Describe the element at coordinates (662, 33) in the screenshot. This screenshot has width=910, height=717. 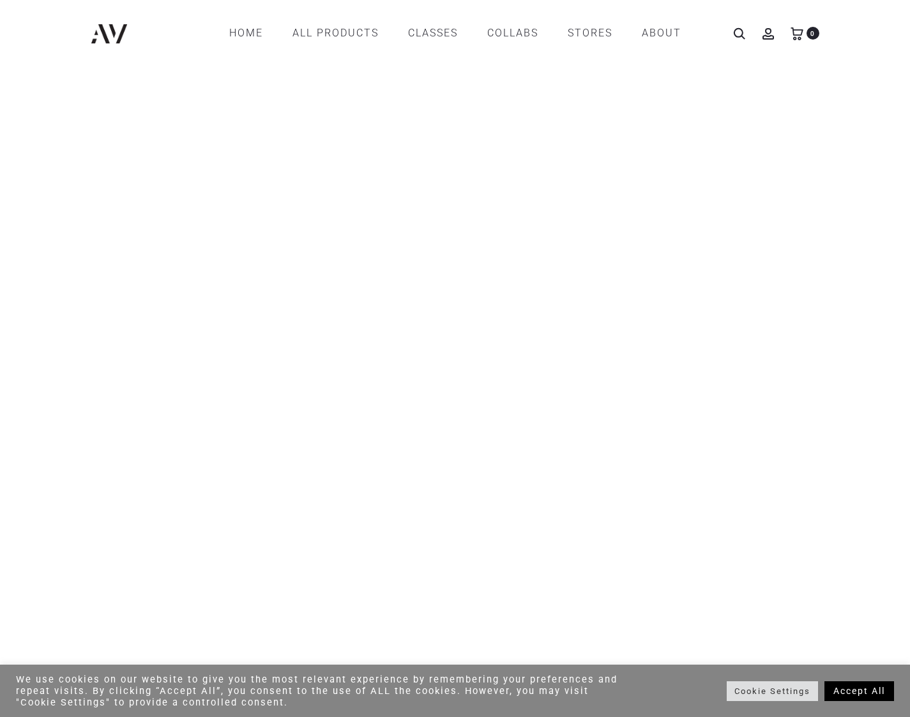
I see `a: ABOUT` at that location.